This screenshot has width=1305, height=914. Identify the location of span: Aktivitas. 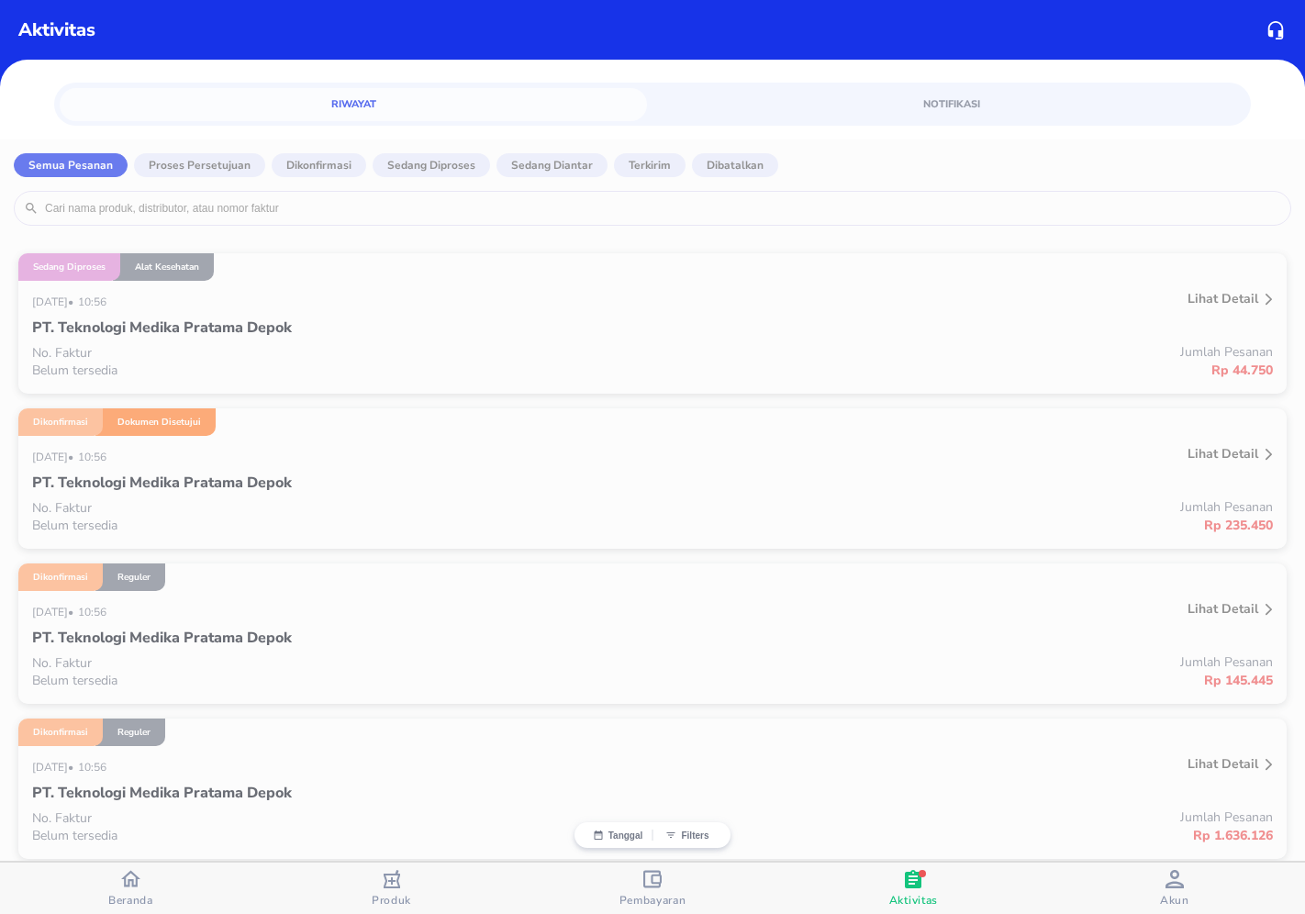
(913, 900).